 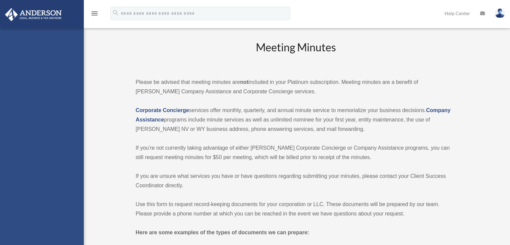 I want to click on a: Corporate Concierge, so click(x=162, y=110).